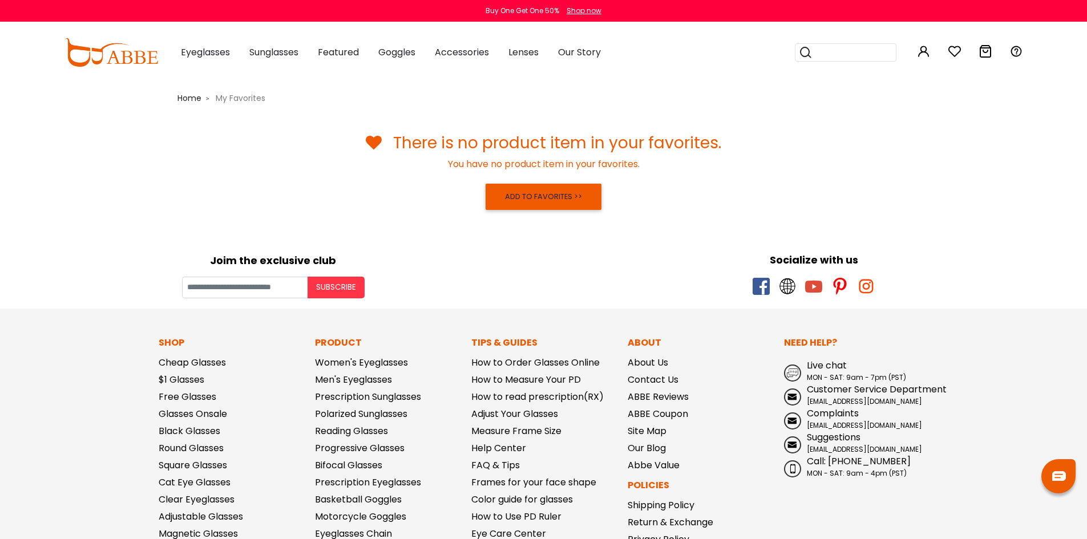  Describe the element at coordinates (361, 414) in the screenshot. I see `a: Polarized Sunglasses` at that location.